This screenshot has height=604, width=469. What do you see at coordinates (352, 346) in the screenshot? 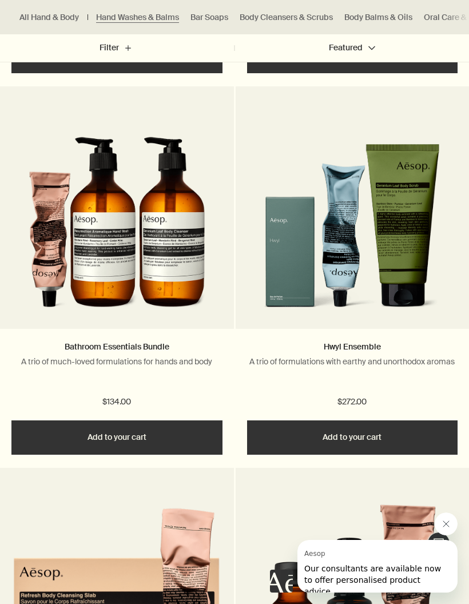
I see `a: Hwyl Ensemble` at bounding box center [352, 346].